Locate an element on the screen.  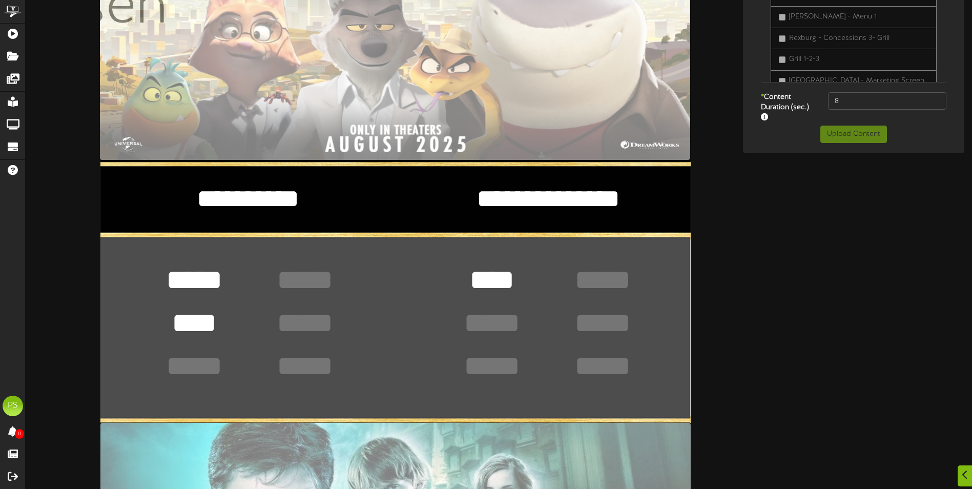
span: 0 is located at coordinates (19, 433).